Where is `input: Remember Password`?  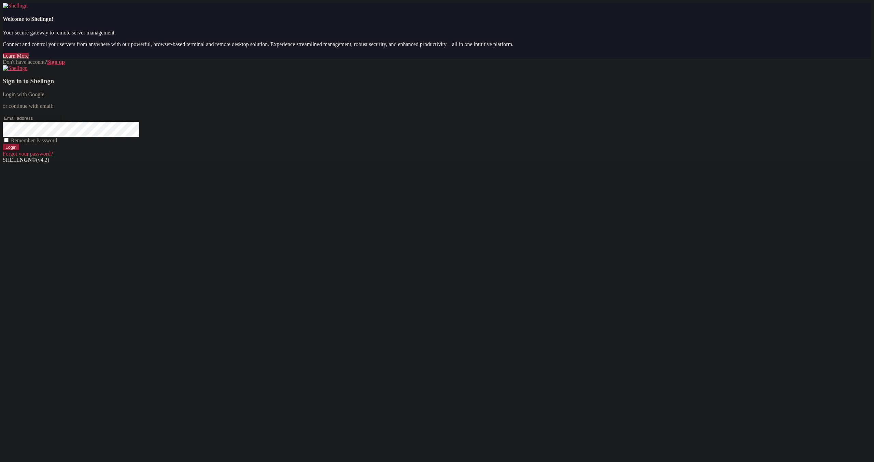
input: Remember Password is located at coordinates (6, 140).